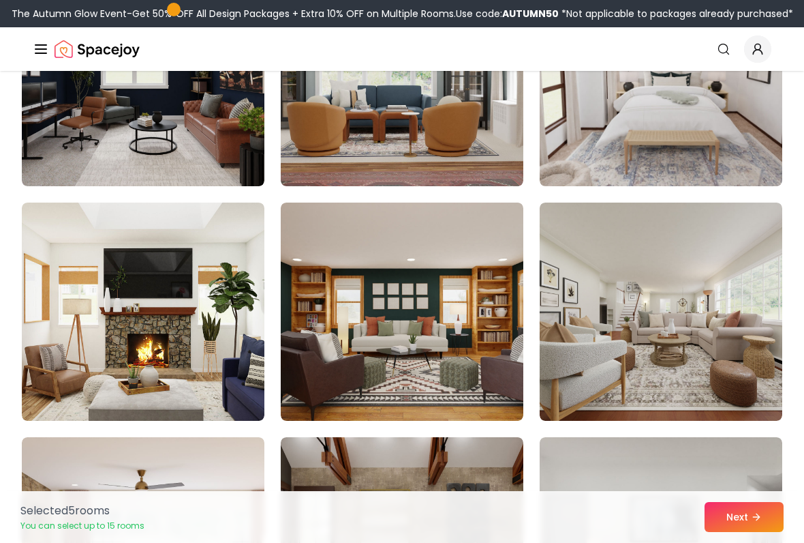 The height and width of the screenshot is (543, 804). What do you see at coordinates (143, 311) in the screenshot?
I see `img: Room room-52` at bounding box center [143, 311].